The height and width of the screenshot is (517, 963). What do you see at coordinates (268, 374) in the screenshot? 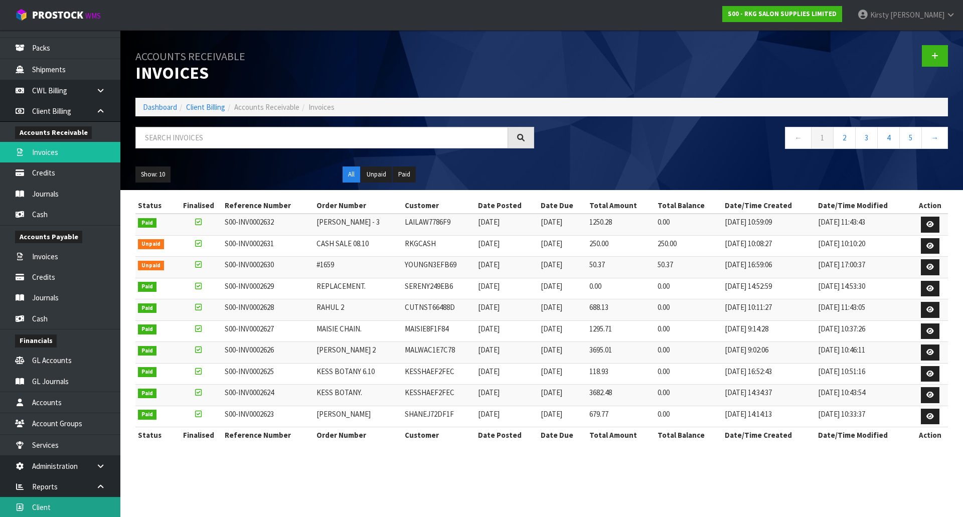
I see `td: S00-INV0002625` at bounding box center [268, 374].